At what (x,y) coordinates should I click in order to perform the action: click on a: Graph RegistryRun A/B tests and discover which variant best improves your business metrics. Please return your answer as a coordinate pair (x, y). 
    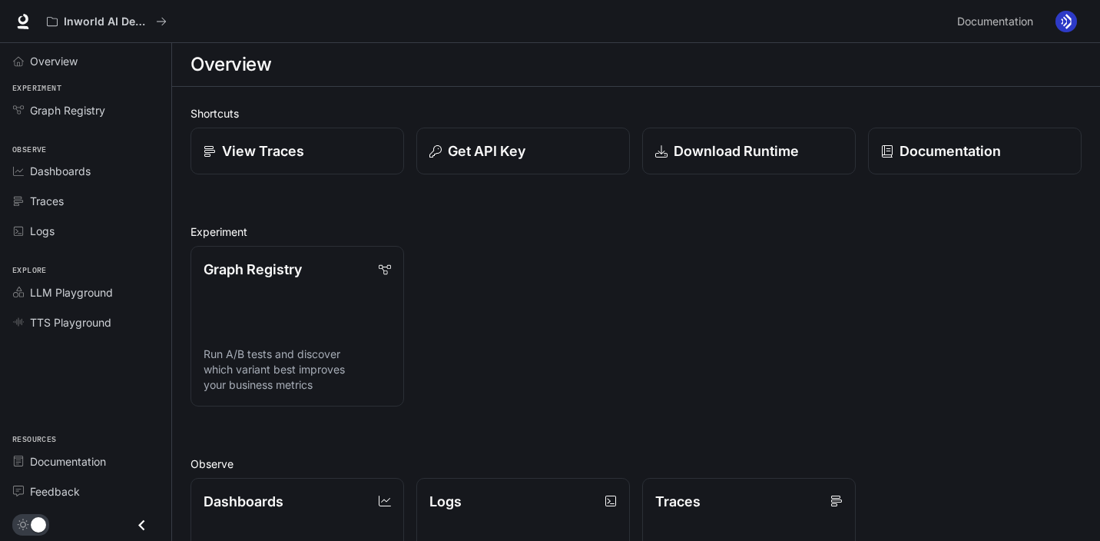
    Looking at the image, I should click on (297, 326).